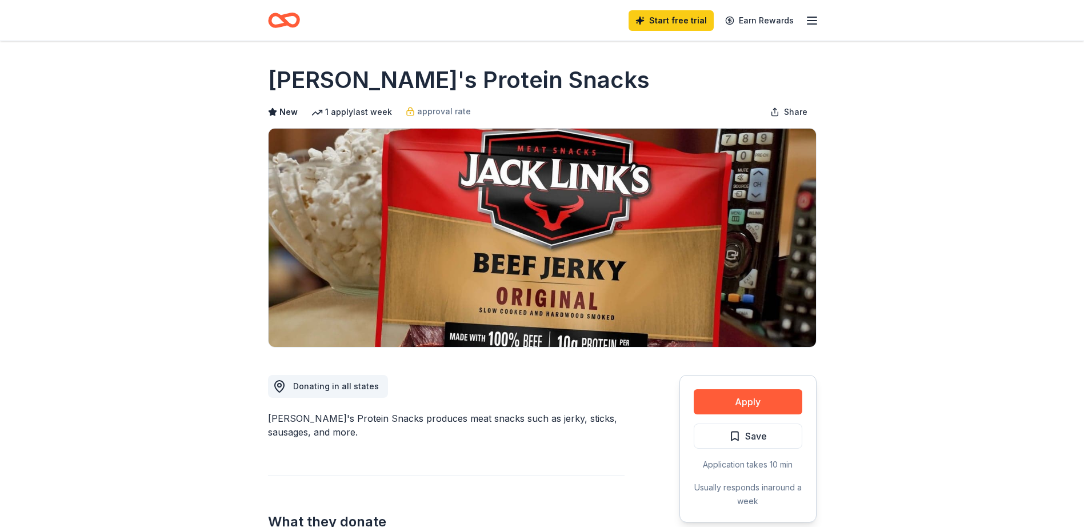  Describe the element at coordinates (351, 112) in the screenshot. I see `div: 1 apply last week` at that location.